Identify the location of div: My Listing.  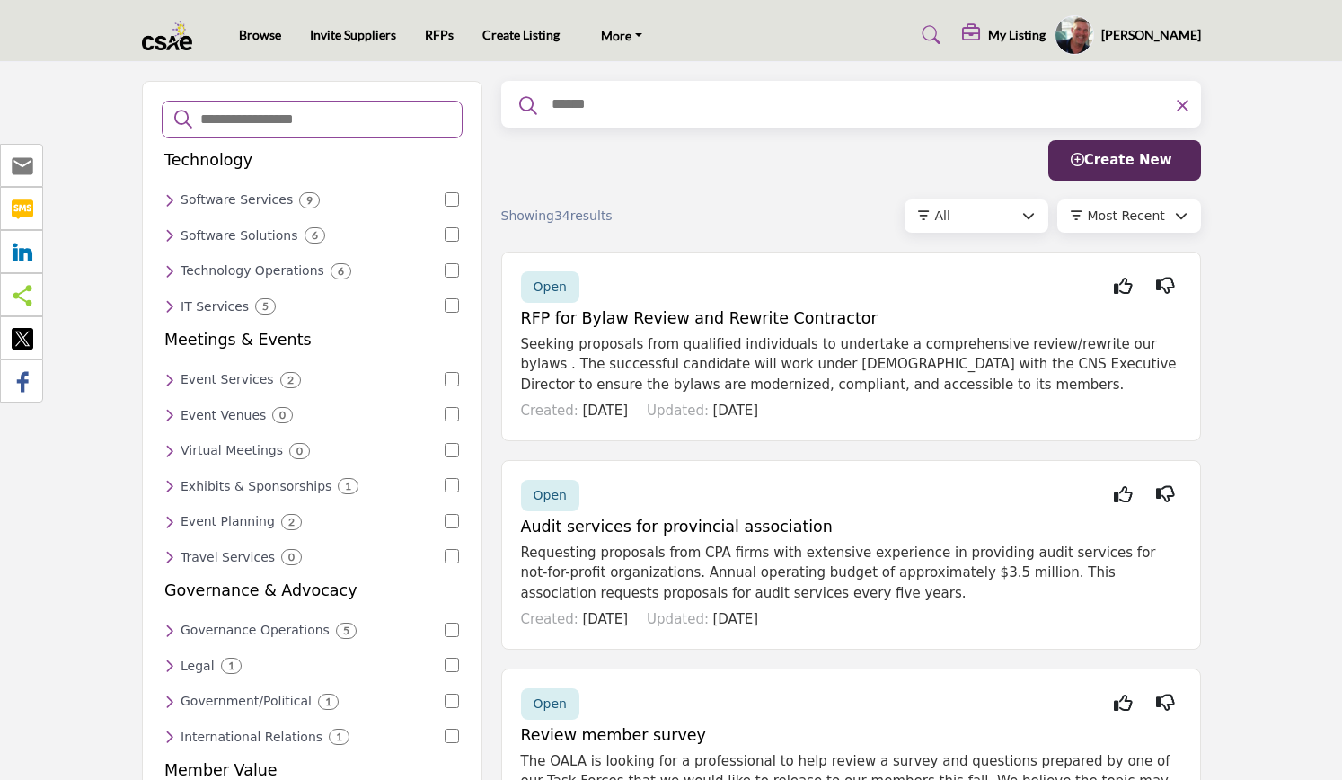
(1003, 35).